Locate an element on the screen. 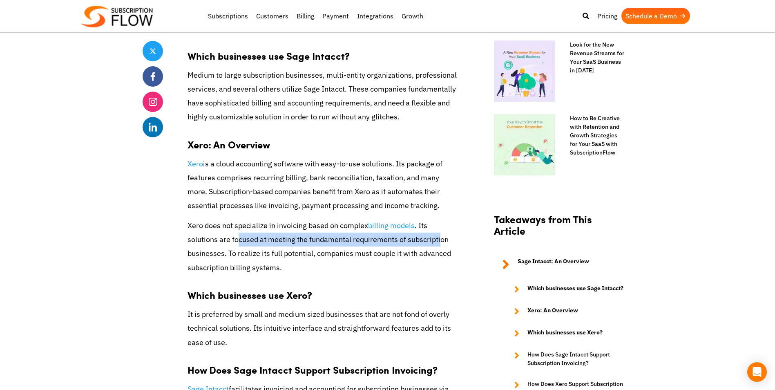 The width and height of the screenshot is (775, 390). a: Billing is located at coordinates (305, 16).